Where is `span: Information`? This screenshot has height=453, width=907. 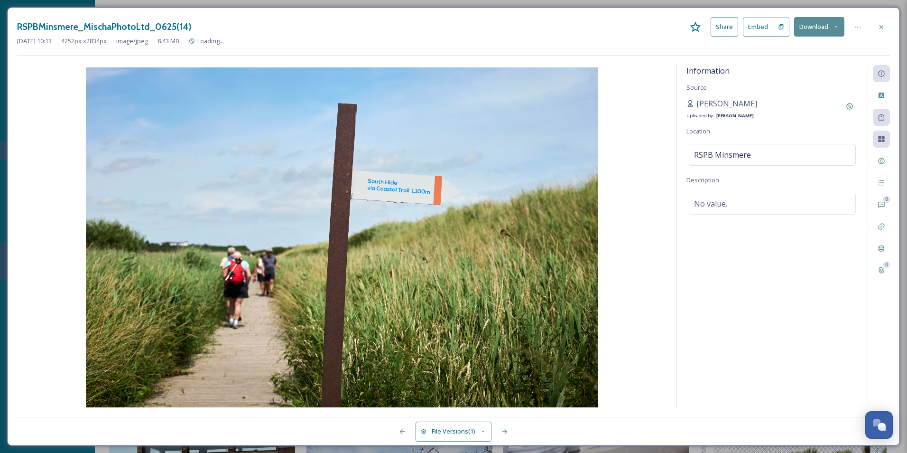 span: Information is located at coordinates (708, 71).